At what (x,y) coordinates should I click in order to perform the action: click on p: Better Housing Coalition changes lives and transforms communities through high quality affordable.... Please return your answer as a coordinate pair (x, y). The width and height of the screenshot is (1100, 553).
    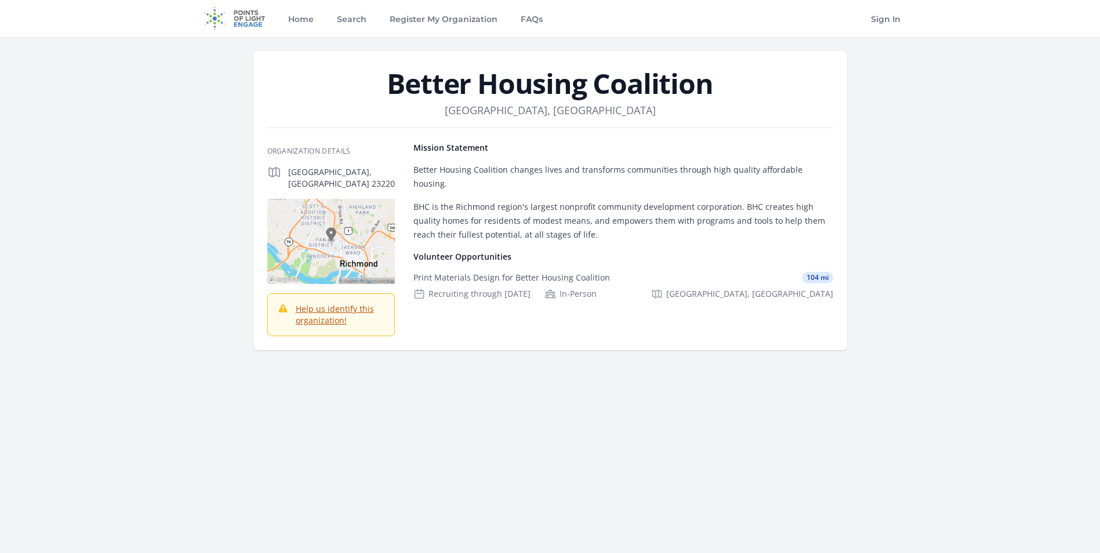
    Looking at the image, I should click on (624, 177).